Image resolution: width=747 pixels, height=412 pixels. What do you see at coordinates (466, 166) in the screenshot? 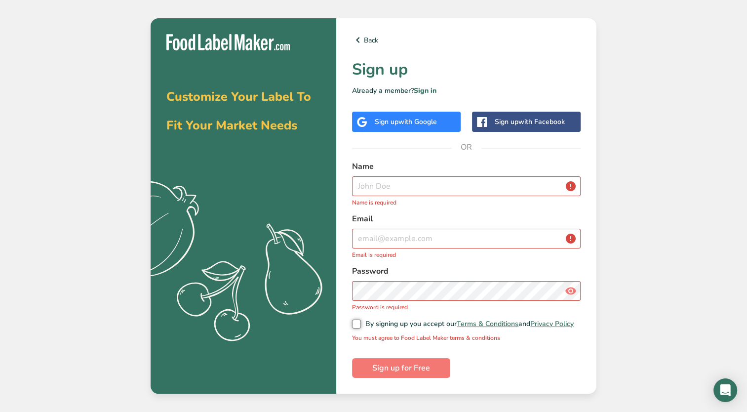
I see `label: Name` at bounding box center [466, 166].